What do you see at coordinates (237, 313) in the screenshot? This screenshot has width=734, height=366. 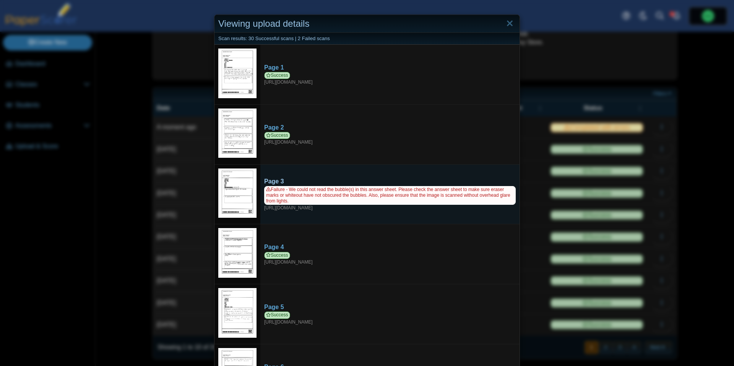 I see `img: 3132589_SEPTEMBER_10_2025T19_0_25_537000000.jpeg` at bounding box center [237, 313].